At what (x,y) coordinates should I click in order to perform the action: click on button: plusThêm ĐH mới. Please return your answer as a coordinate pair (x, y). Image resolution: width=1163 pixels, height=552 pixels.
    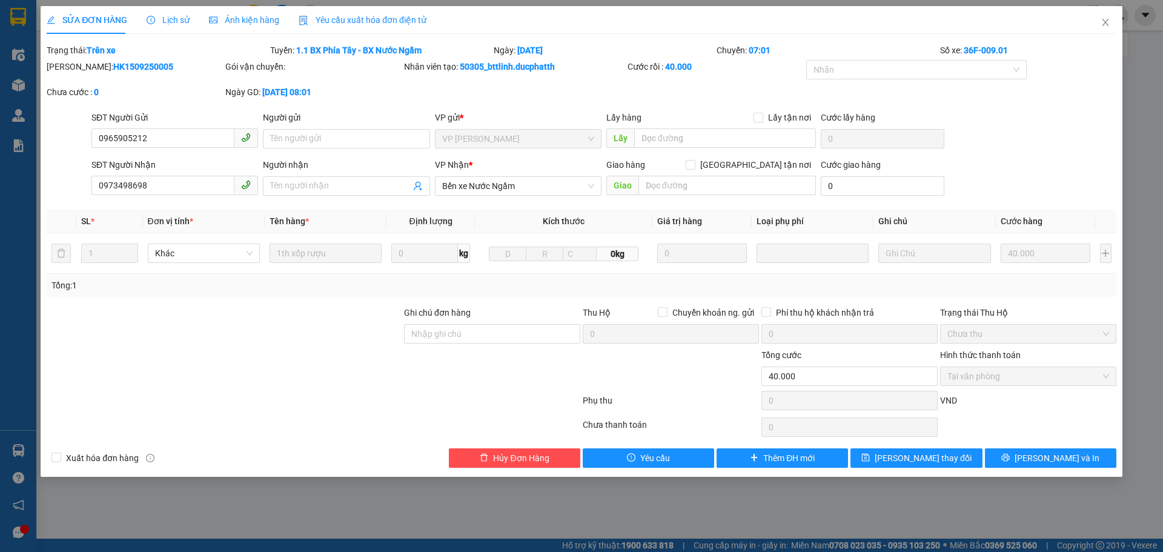
    Looking at the image, I should click on (782, 458).